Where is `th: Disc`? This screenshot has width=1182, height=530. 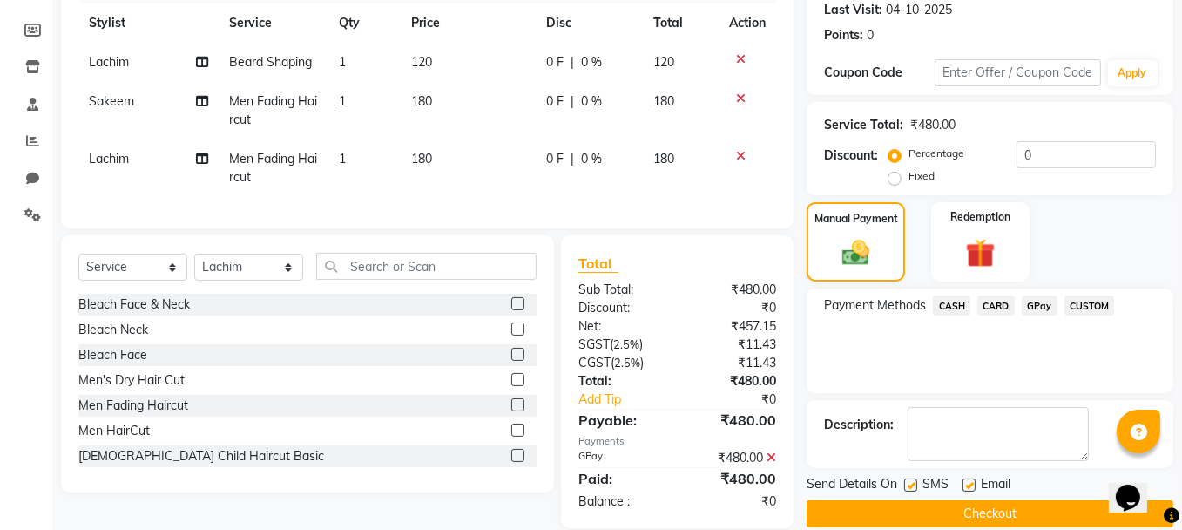
th: Disc is located at coordinates (590, 23).